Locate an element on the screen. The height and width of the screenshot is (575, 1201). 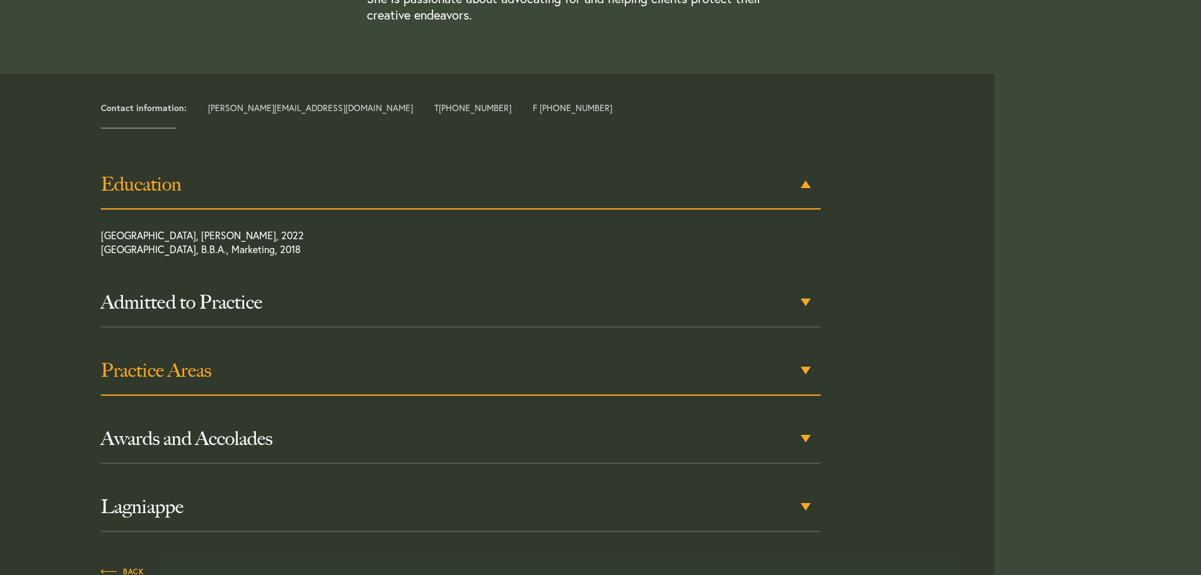
h3: Education is located at coordinates (461, 184).